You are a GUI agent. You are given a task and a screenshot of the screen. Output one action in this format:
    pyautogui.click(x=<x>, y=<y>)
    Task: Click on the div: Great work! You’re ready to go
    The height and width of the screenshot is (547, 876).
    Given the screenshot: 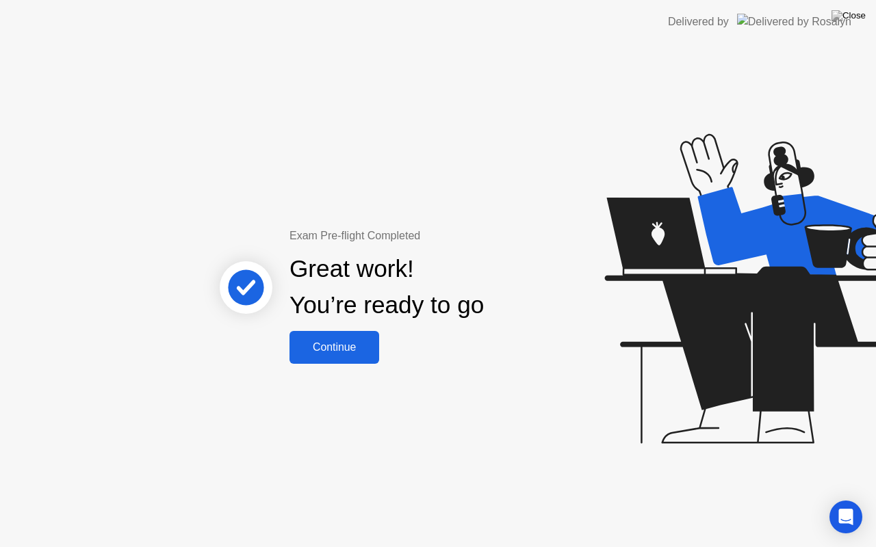 What is the action you would take?
    pyautogui.click(x=387, y=287)
    